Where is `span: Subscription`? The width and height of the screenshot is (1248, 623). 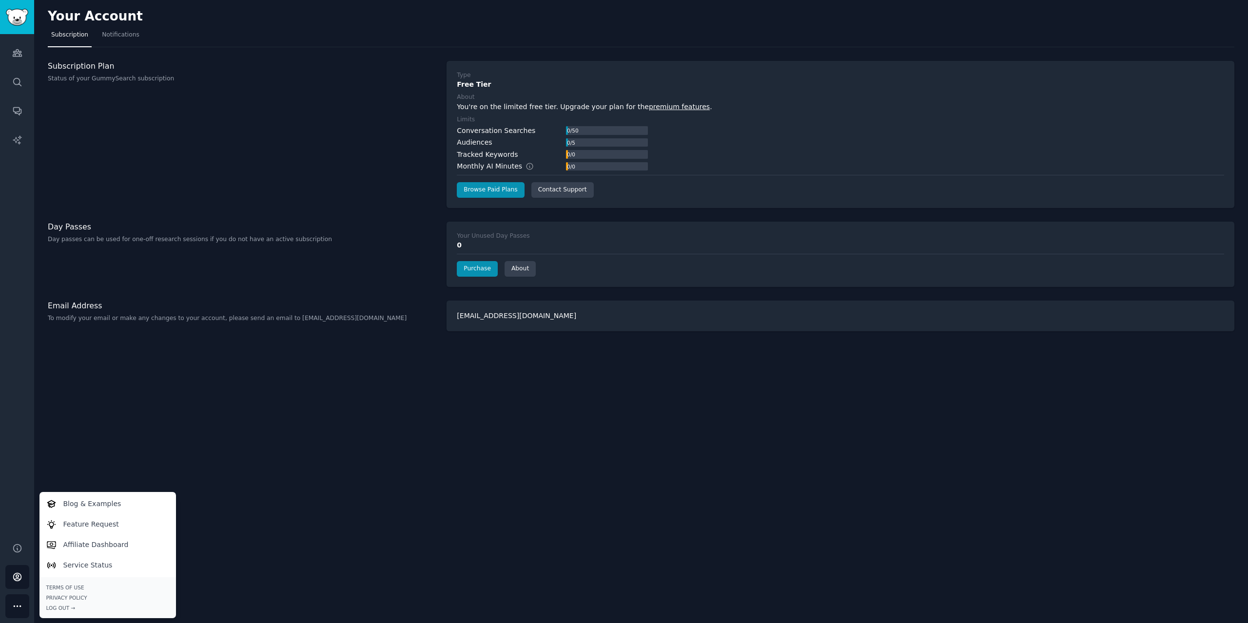 span: Subscription is located at coordinates (70, 35).